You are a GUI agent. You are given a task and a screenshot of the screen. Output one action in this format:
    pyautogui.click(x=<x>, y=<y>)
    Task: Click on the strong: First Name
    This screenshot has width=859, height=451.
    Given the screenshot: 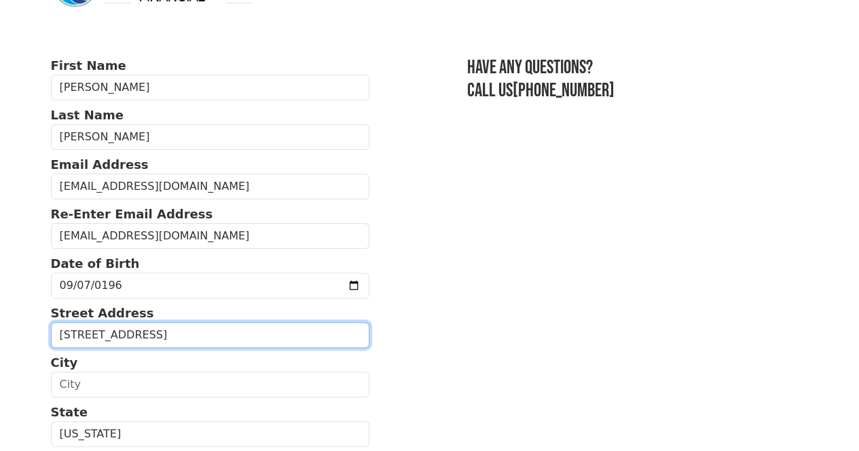 What is the action you would take?
    pyautogui.click(x=88, y=65)
    